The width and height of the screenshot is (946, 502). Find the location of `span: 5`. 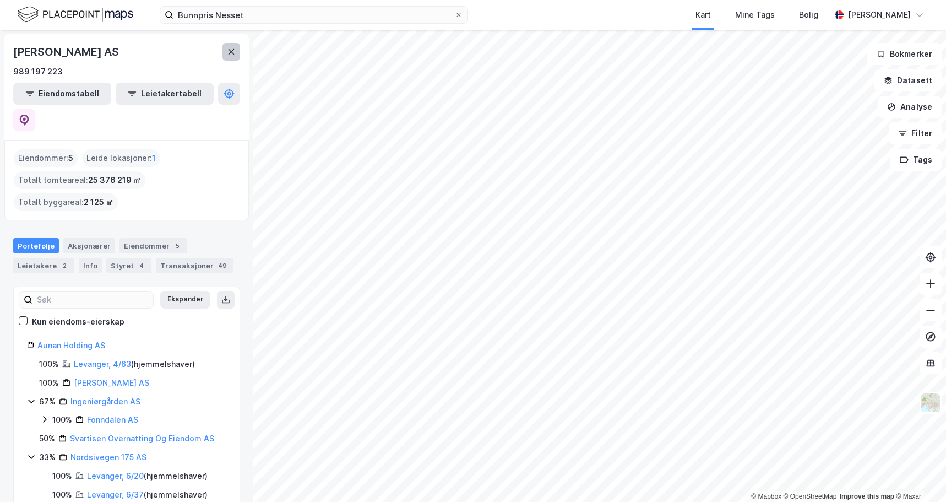

span: 5 is located at coordinates (71, 158).